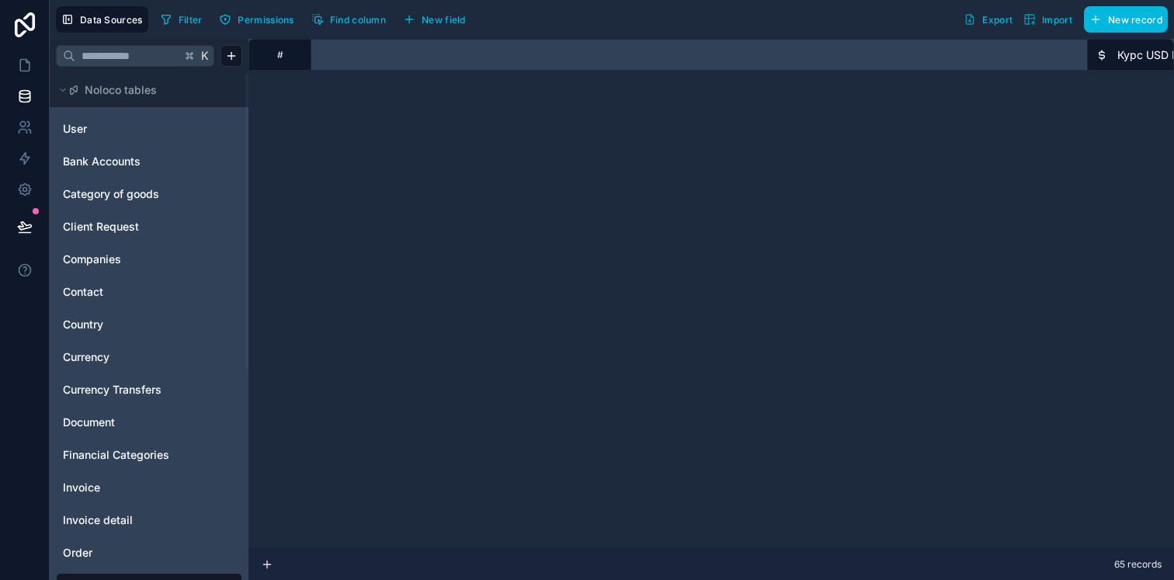  Describe the element at coordinates (1057, 19) in the screenshot. I see `span: Import` at that location.